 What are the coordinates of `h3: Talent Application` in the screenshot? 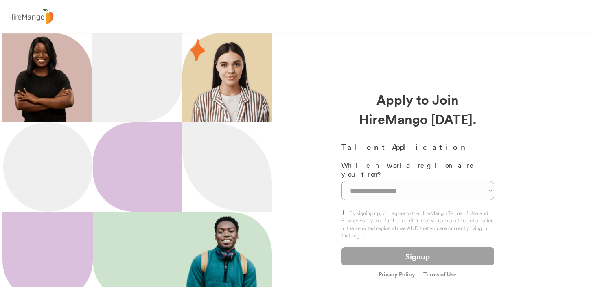 It's located at (418, 147).